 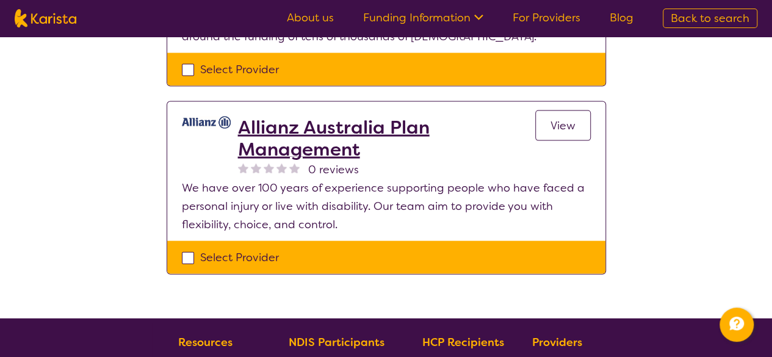 What do you see at coordinates (336, 343) in the screenshot?
I see `b: NDIS Participants` at bounding box center [336, 343].